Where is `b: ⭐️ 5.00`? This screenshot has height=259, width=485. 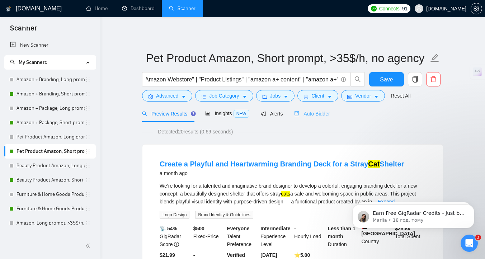
b: ⭐️ 5.00 is located at coordinates (302, 255).